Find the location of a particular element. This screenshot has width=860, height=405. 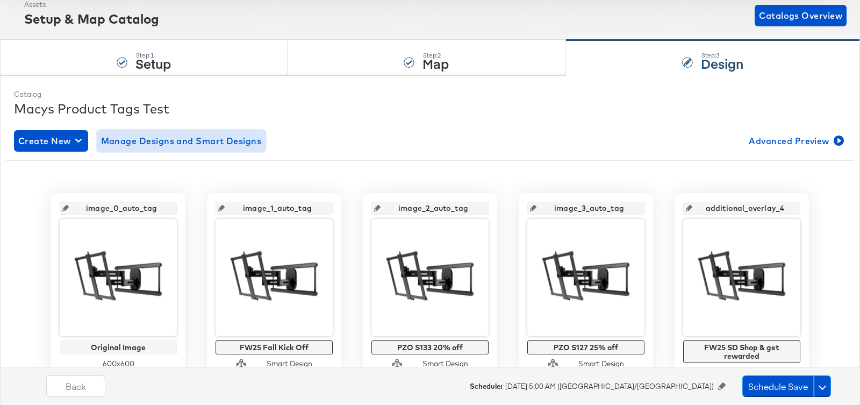

button: Schedule Save is located at coordinates (778, 386).